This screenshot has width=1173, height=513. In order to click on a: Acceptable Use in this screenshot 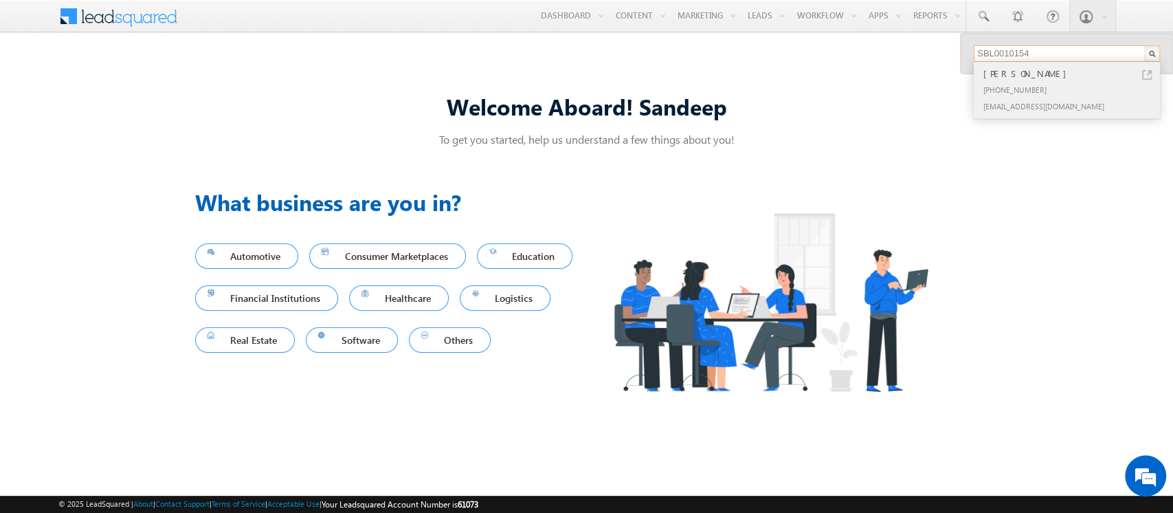, I will do `click(294, 503)`.